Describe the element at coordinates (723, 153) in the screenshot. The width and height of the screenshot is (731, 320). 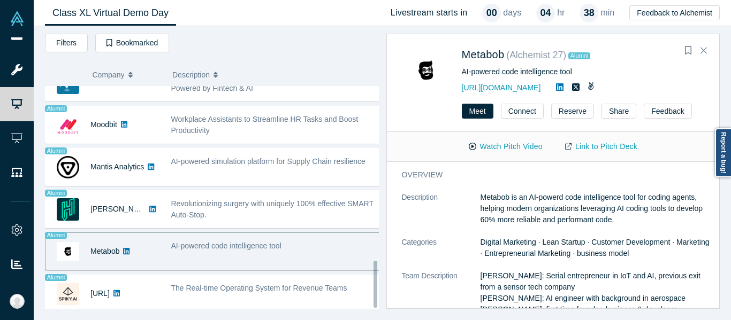
I see `a: Report a bug!` at that location.